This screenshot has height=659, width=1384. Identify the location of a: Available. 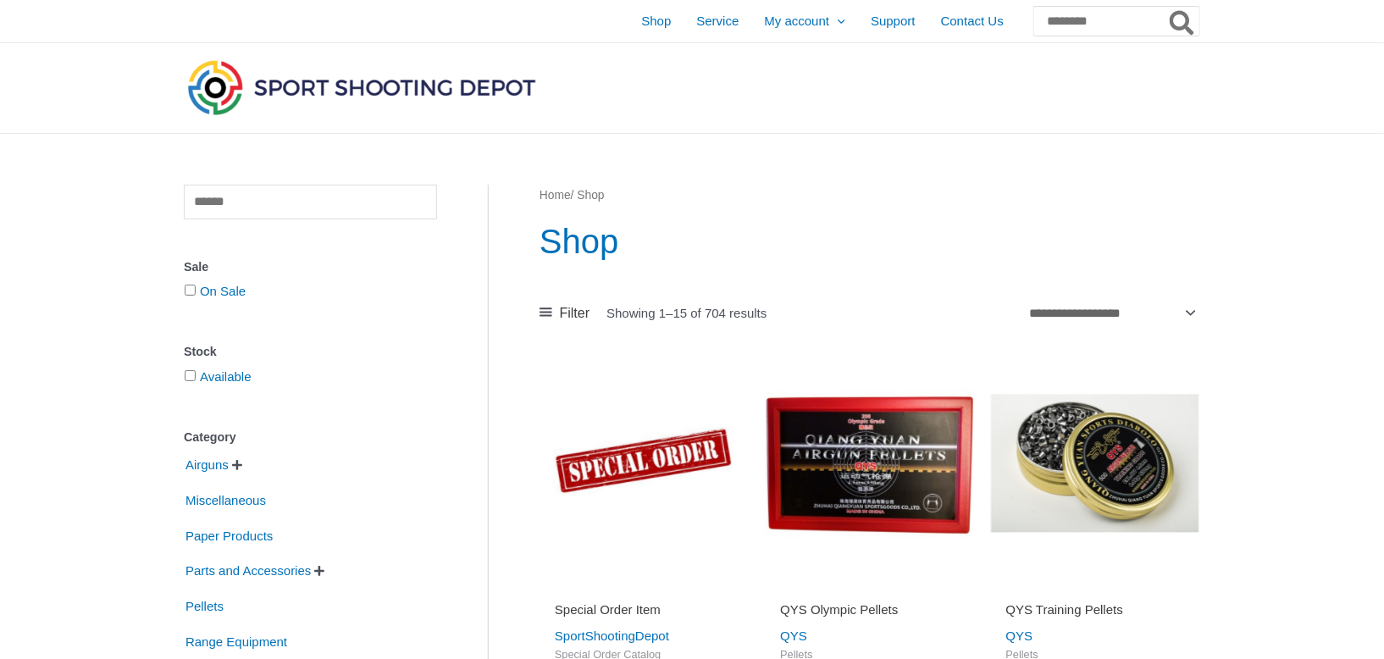
(225, 376).